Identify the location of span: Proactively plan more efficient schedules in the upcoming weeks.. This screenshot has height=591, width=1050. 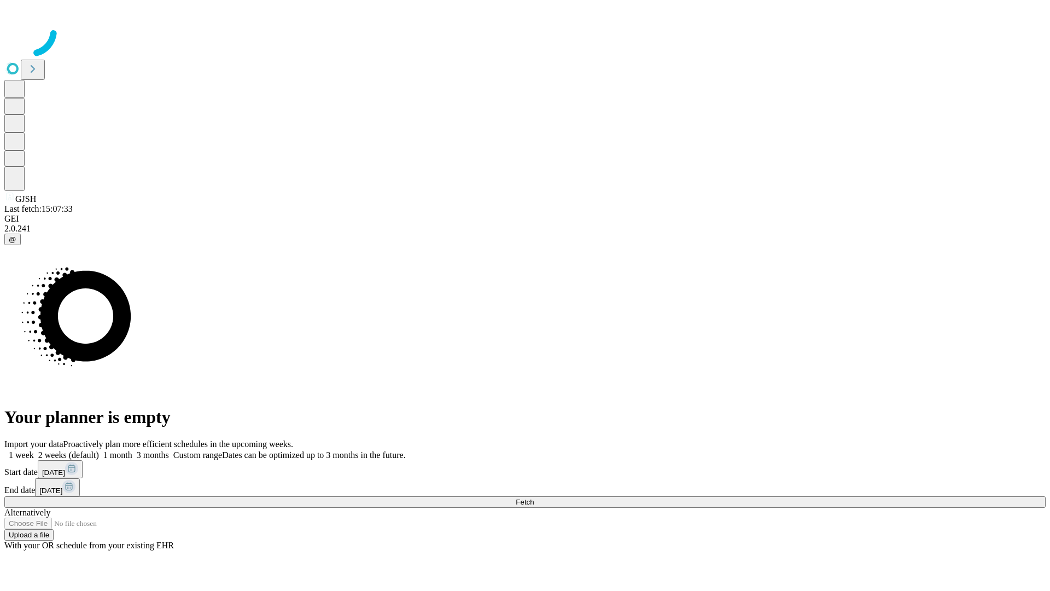
(178, 443).